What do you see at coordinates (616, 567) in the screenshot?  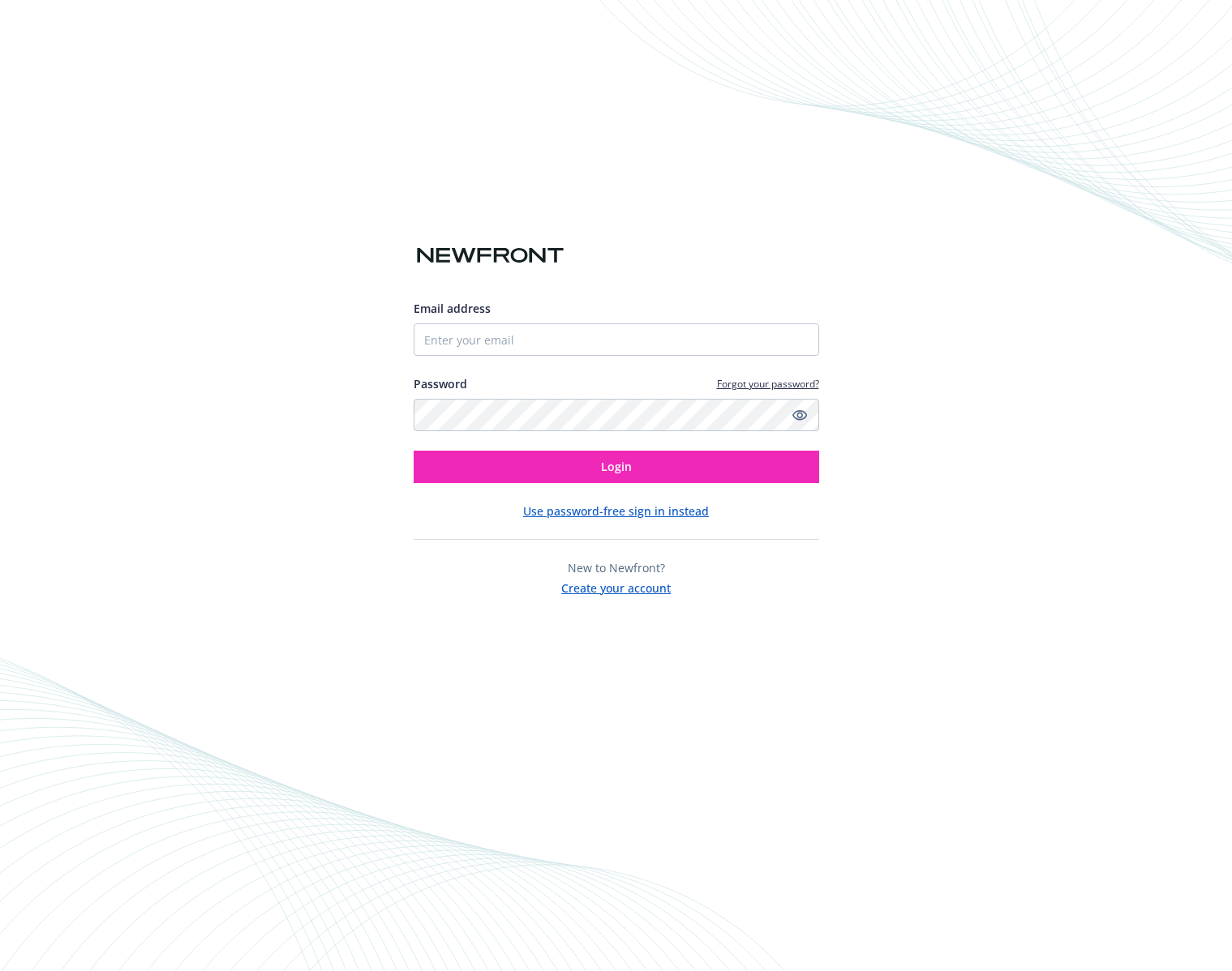 I see `span: New to Newfront?` at bounding box center [616, 567].